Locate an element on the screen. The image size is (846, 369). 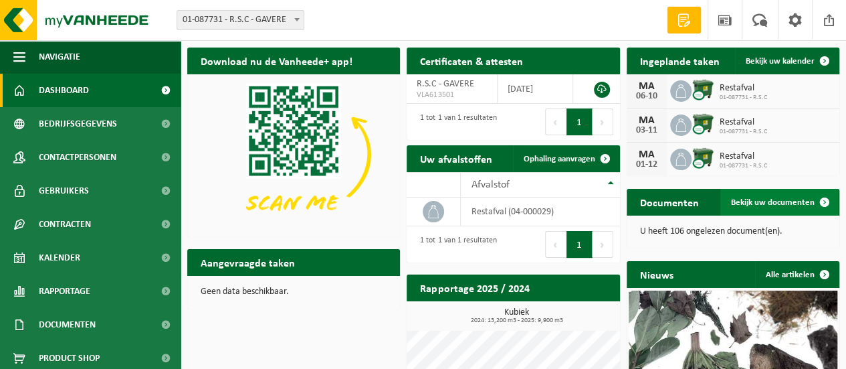
span: VLA613501 is located at coordinates (452, 95).